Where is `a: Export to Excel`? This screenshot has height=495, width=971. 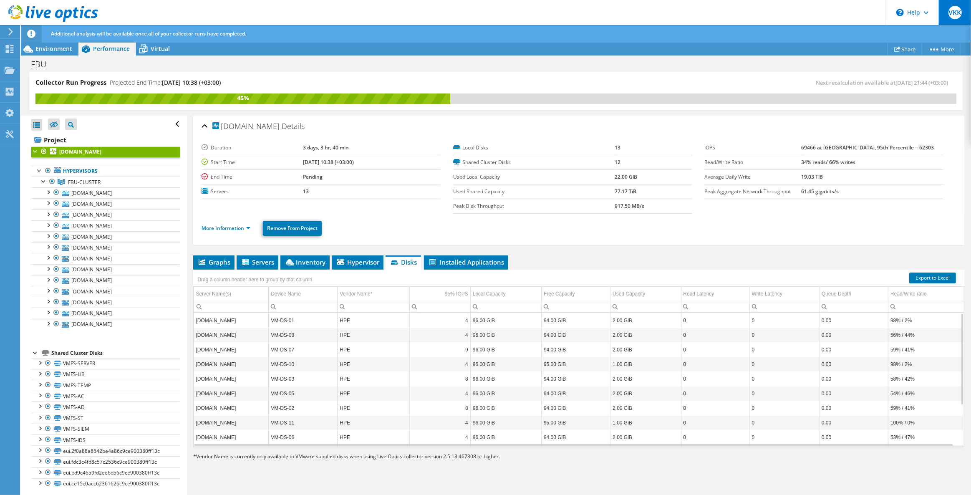 a: Export to Excel is located at coordinates (933, 278).